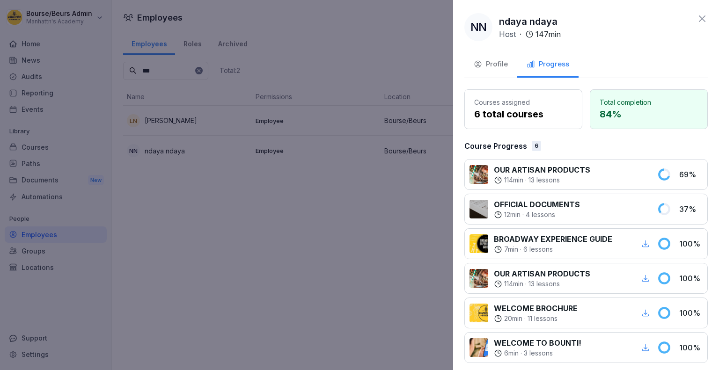 The height and width of the screenshot is (370, 719). Describe the element at coordinates (524, 114) in the screenshot. I see `p: 6 total courses` at that location.